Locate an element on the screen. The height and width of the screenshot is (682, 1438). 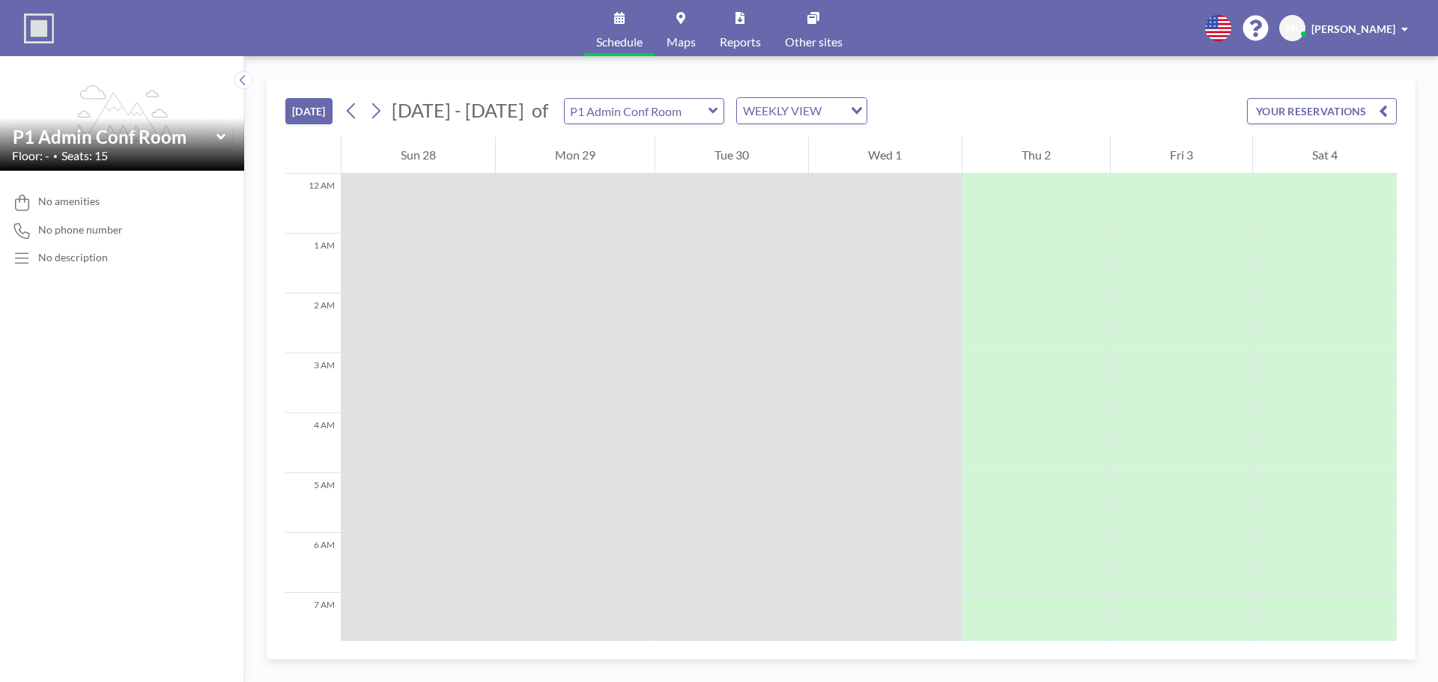
span: No amenities is located at coordinates (69, 201).